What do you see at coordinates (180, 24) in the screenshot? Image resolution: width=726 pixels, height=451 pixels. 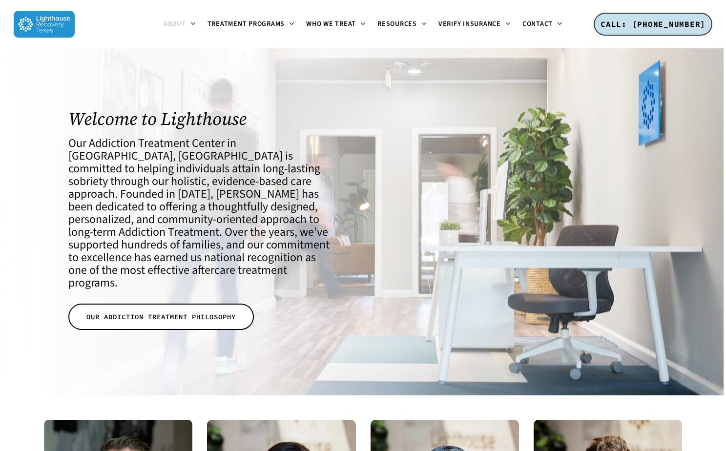 I see `a: About` at bounding box center [180, 24].